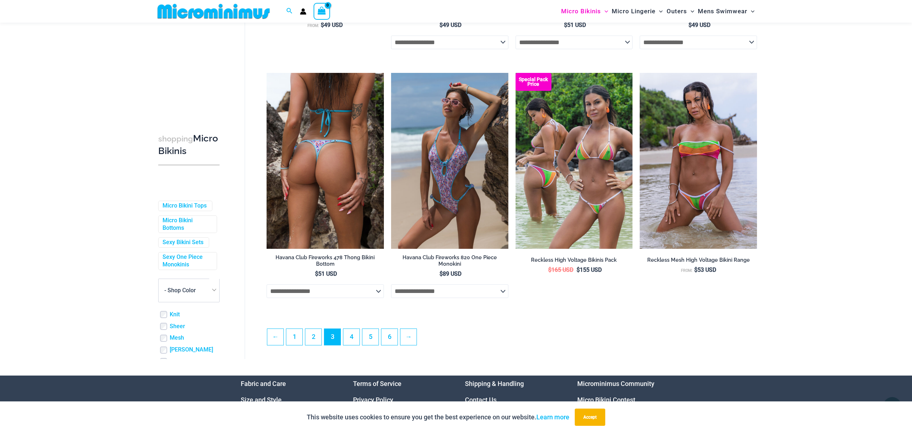 The width and height of the screenshot is (912, 433). What do you see at coordinates (637, 11) in the screenshot?
I see `a: Micro LingerieMenu ToggleMenu Toggle` at bounding box center [637, 11].